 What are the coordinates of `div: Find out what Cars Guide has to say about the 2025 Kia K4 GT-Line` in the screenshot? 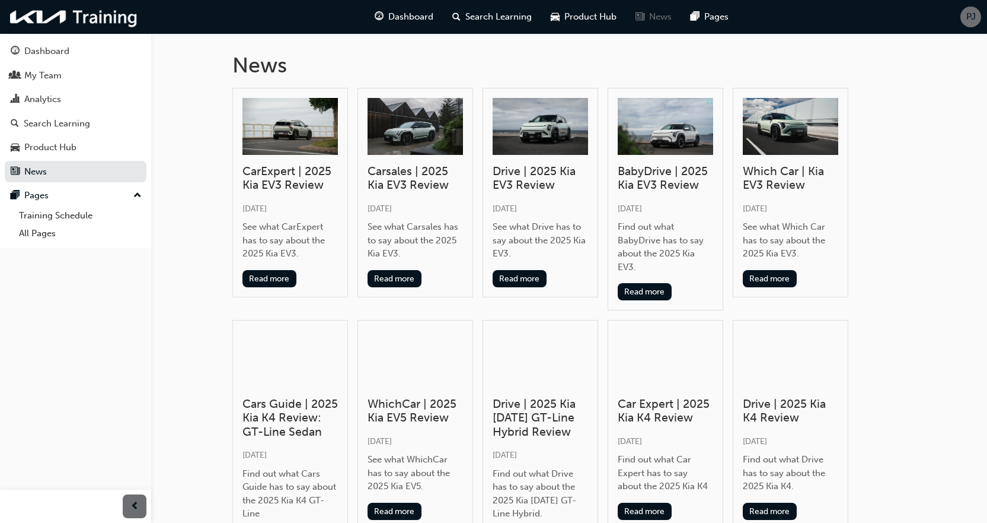 It's located at (290, 493).